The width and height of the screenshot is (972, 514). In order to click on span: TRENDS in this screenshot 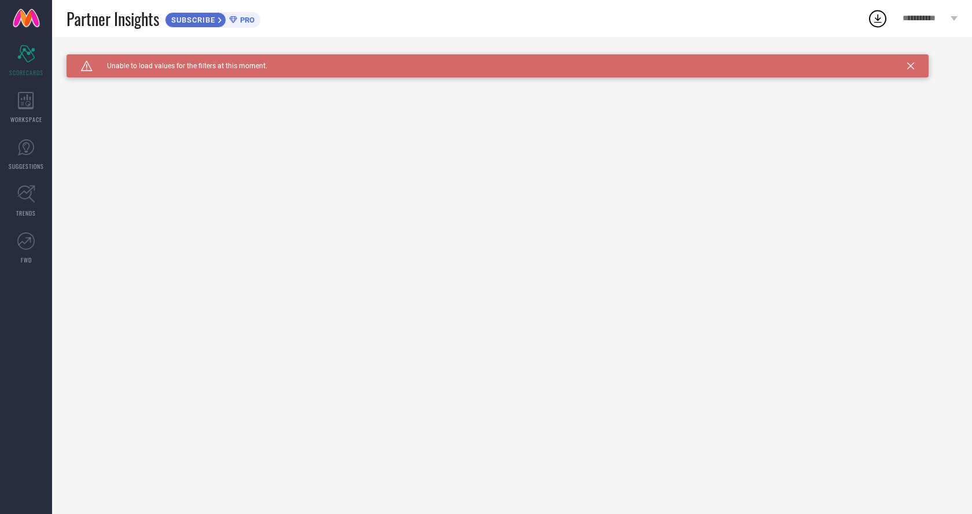, I will do `click(26, 213)`.